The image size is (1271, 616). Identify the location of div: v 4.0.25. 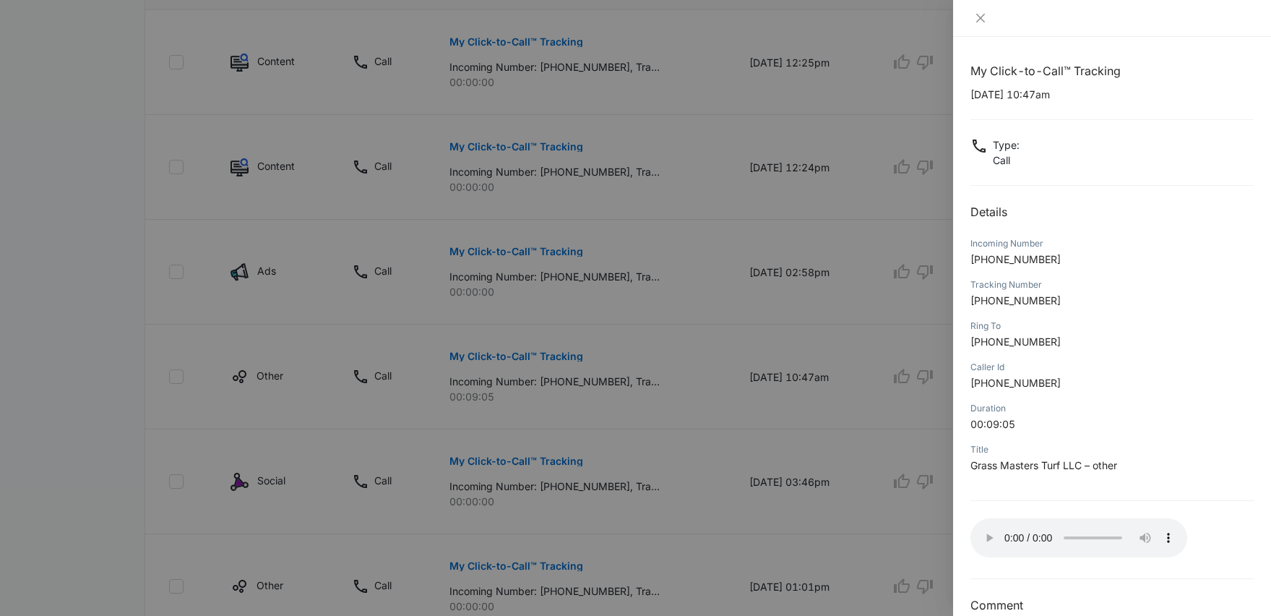
(56, 29).